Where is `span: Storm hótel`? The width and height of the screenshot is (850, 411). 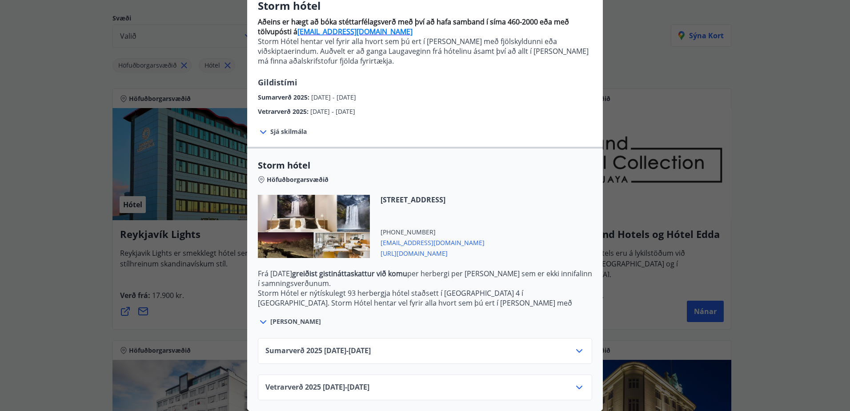 span: Storm hótel is located at coordinates (425, 165).